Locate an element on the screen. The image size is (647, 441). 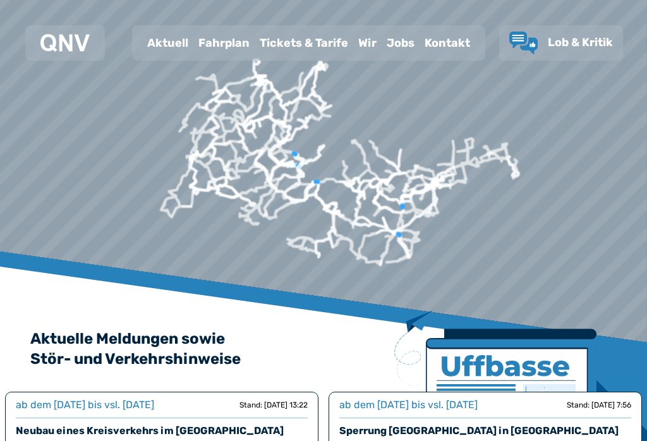
a: Lob & Kritik is located at coordinates (561, 43).